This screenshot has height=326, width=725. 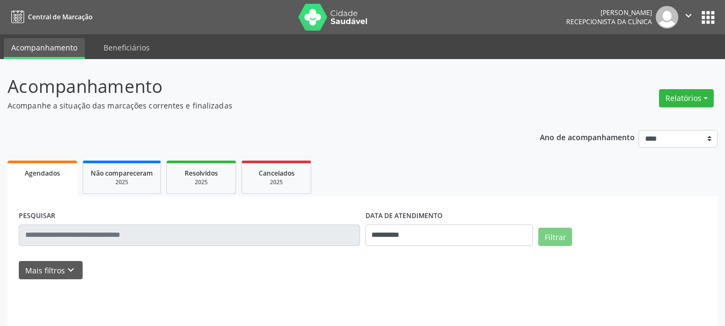 I want to click on button: Relatórios, so click(x=686, y=98).